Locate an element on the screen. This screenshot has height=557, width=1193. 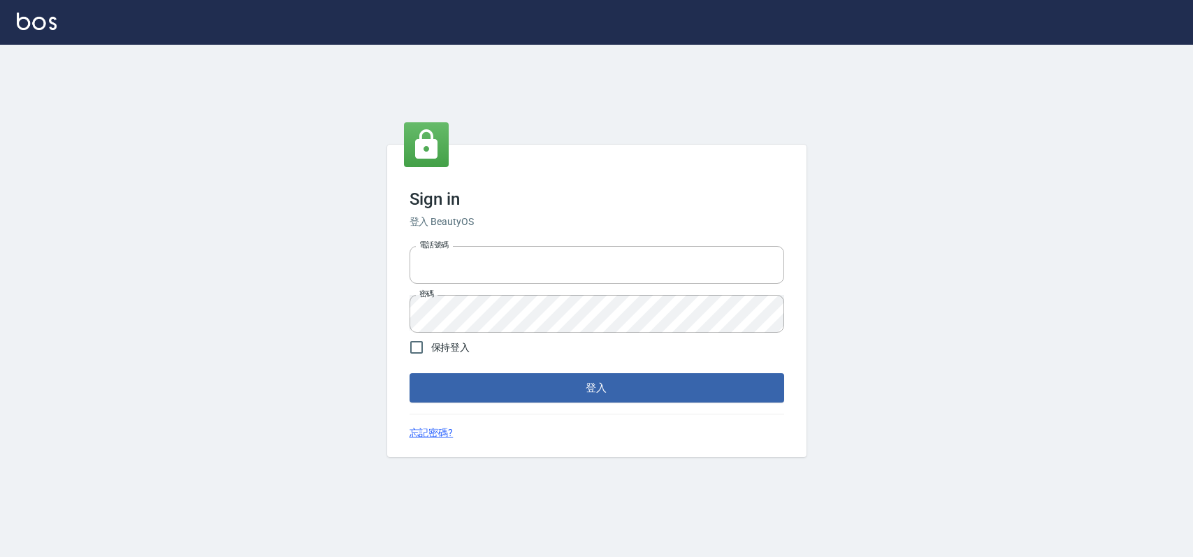
label: 密碼 is located at coordinates (426, 294).